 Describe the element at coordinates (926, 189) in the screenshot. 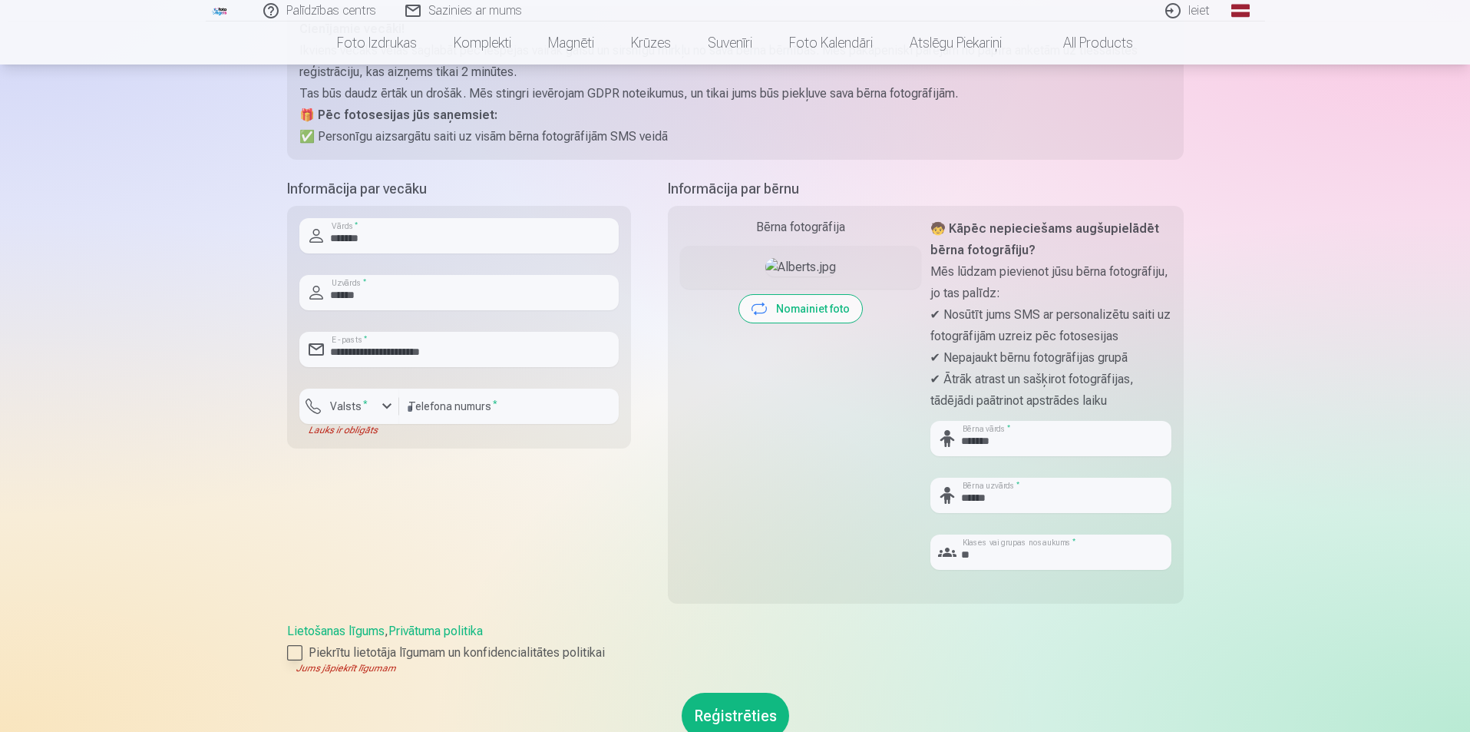

I see `h5: Informācija par bērnu` at that location.